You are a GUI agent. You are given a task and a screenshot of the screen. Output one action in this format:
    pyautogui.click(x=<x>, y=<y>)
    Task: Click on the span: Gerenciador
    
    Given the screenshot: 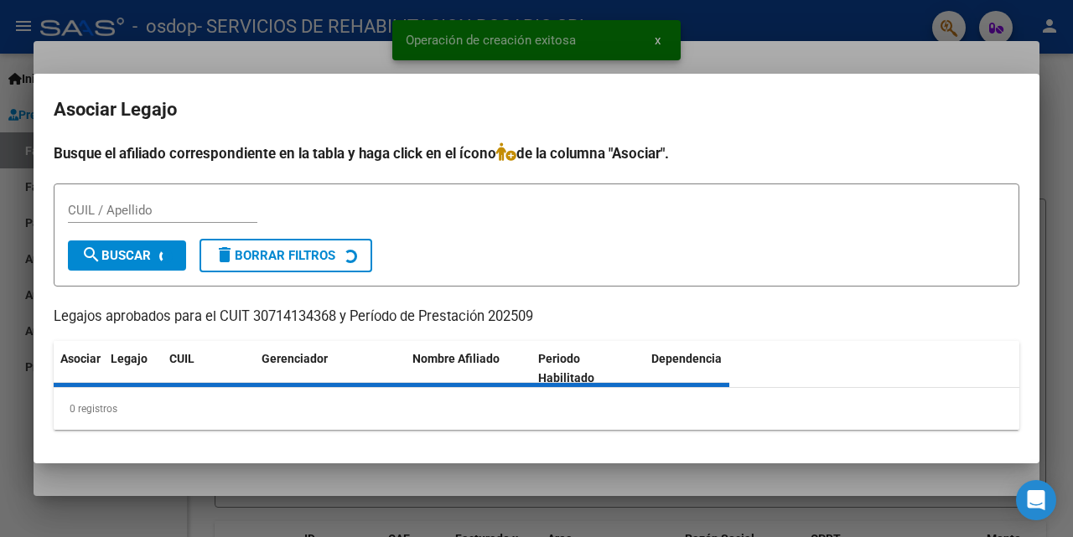 What is the action you would take?
    pyautogui.click(x=294, y=359)
    